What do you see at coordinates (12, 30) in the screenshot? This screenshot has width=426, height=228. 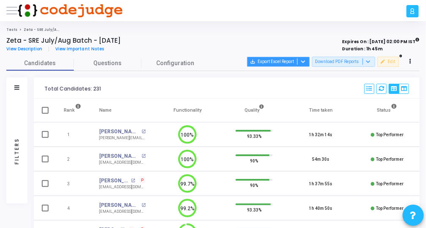 I see `a: Tests` at bounding box center [12, 30].